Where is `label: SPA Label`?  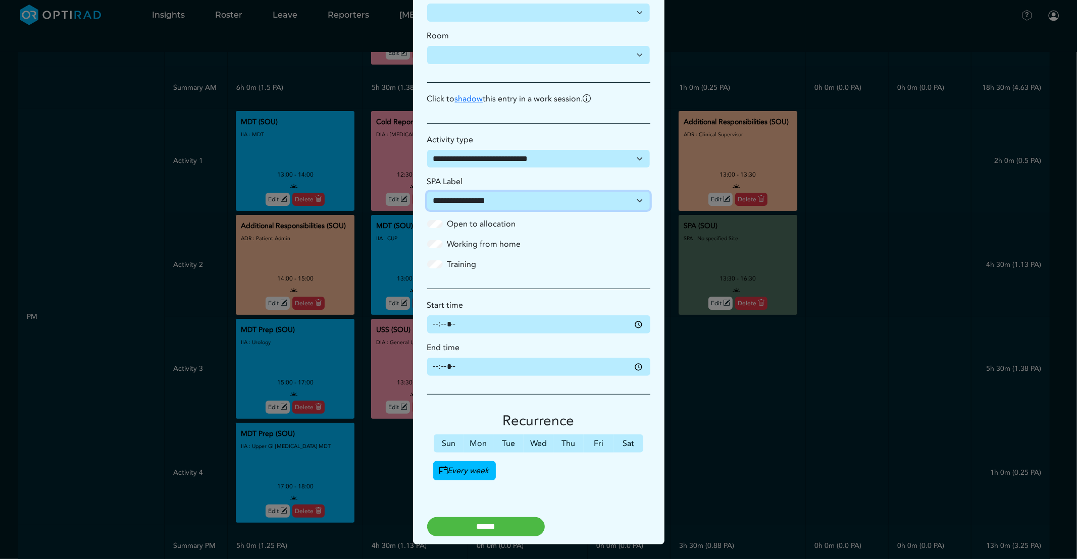
label: SPA Label is located at coordinates (445, 182).